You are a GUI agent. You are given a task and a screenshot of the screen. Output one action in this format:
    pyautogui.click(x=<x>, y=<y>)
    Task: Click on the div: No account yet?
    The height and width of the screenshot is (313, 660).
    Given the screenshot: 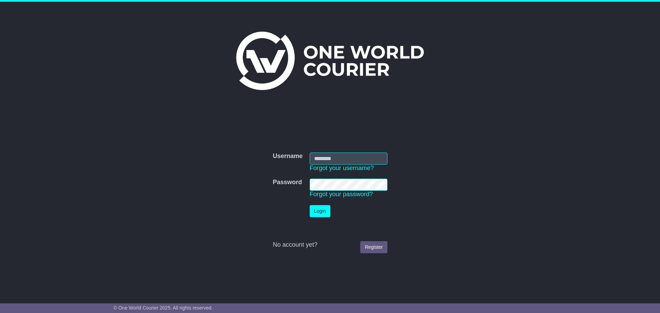 What is the action you would take?
    pyautogui.click(x=330, y=245)
    